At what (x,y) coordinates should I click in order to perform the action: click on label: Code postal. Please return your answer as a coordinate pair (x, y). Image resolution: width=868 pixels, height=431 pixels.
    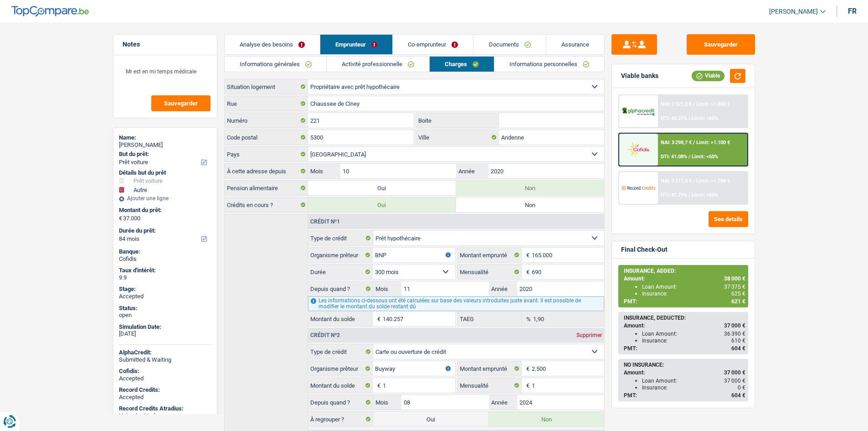
    Looking at the image, I should click on (266, 137).